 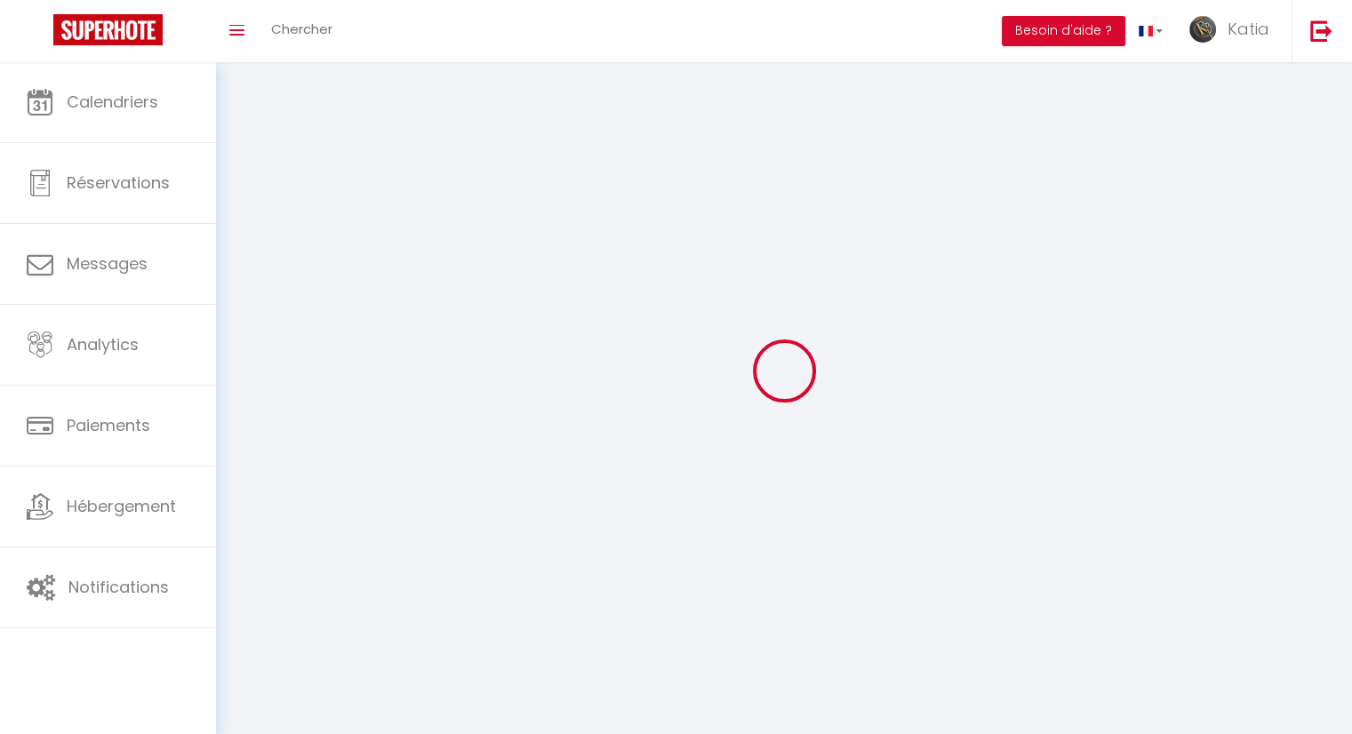 I want to click on span: Chercher, so click(x=301, y=28).